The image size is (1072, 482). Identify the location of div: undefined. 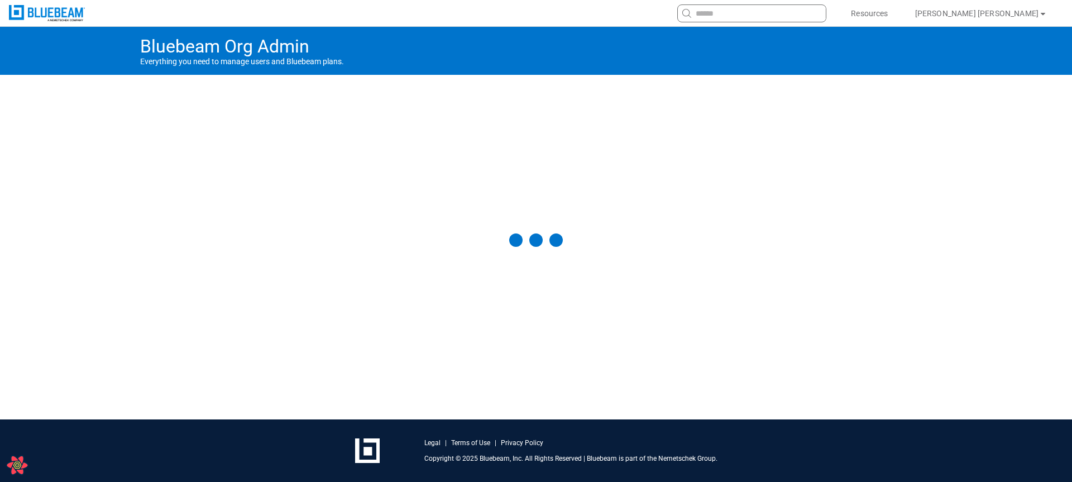
(536, 240).